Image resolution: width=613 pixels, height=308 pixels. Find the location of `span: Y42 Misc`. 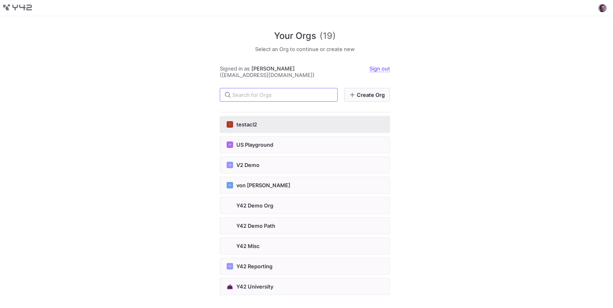

span: Y42 Misc is located at coordinates (248, 246).